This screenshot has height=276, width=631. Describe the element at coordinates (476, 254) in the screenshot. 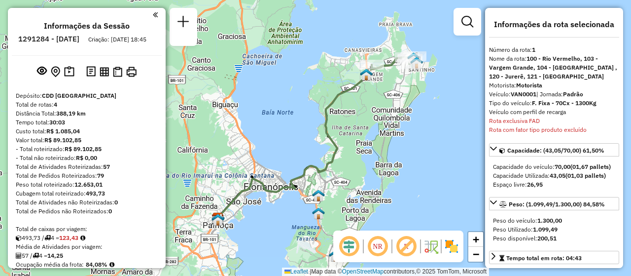

I see `a: Zoom out` at that location.